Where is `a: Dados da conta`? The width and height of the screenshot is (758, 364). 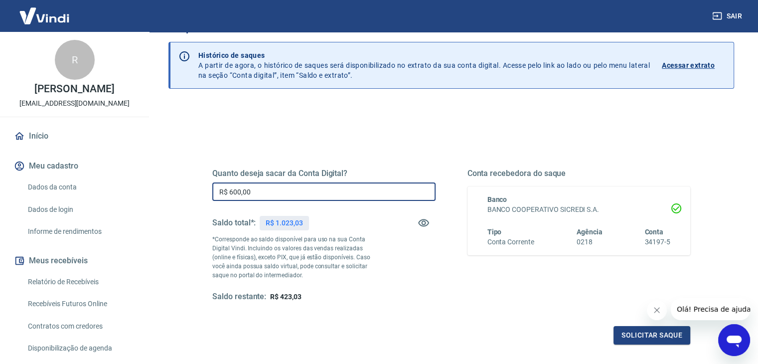
a: Dados da conta is located at coordinates (80, 187).